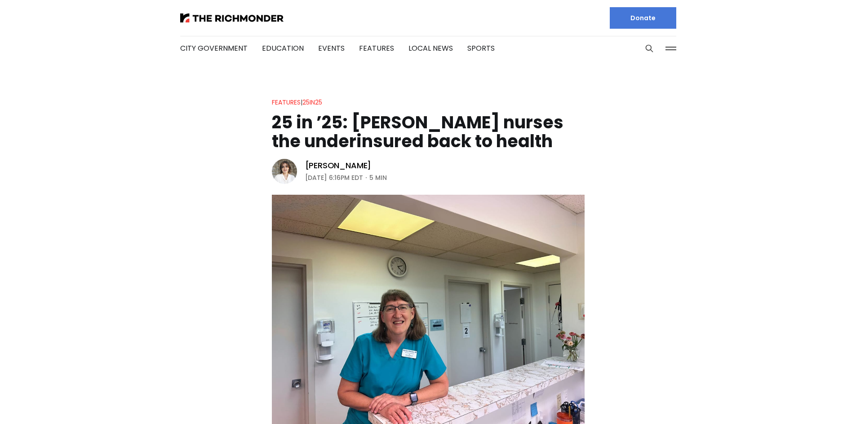 The width and height of the screenshot is (856, 424). What do you see at coordinates (331, 48) in the screenshot?
I see `a: Events` at bounding box center [331, 48].